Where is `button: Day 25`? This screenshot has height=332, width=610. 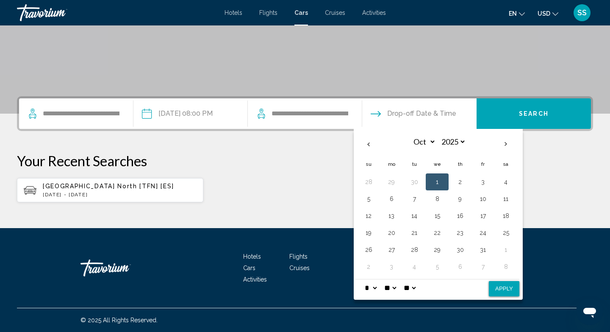
button: Day 25 is located at coordinates (506, 233).